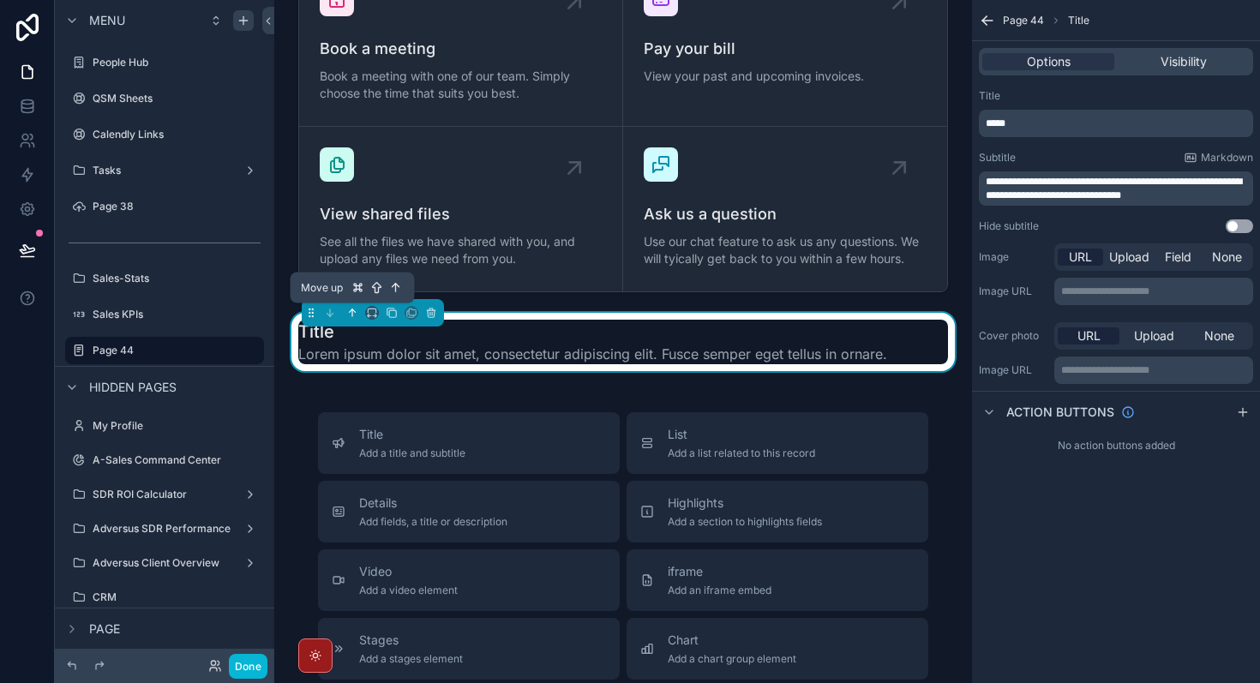  I want to click on span: Chart, so click(732, 640).